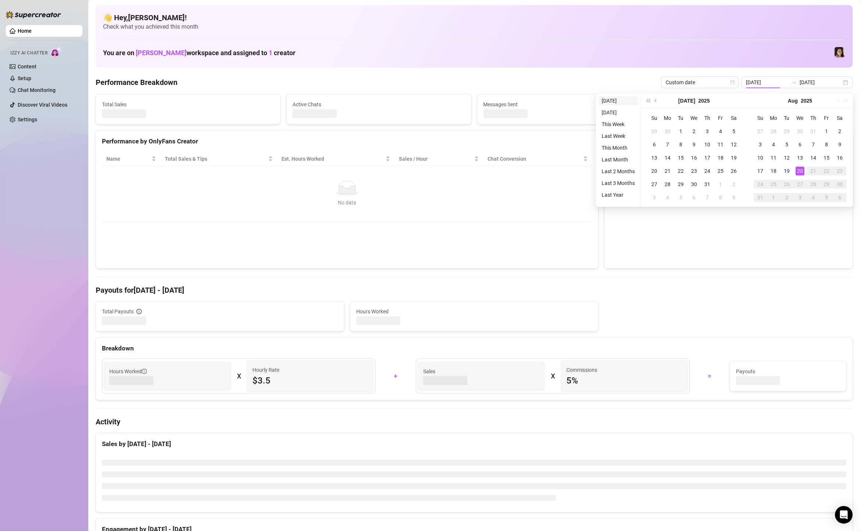 This screenshot has height=531, width=860. I want to click on span: Total Sales, so click(188, 105).